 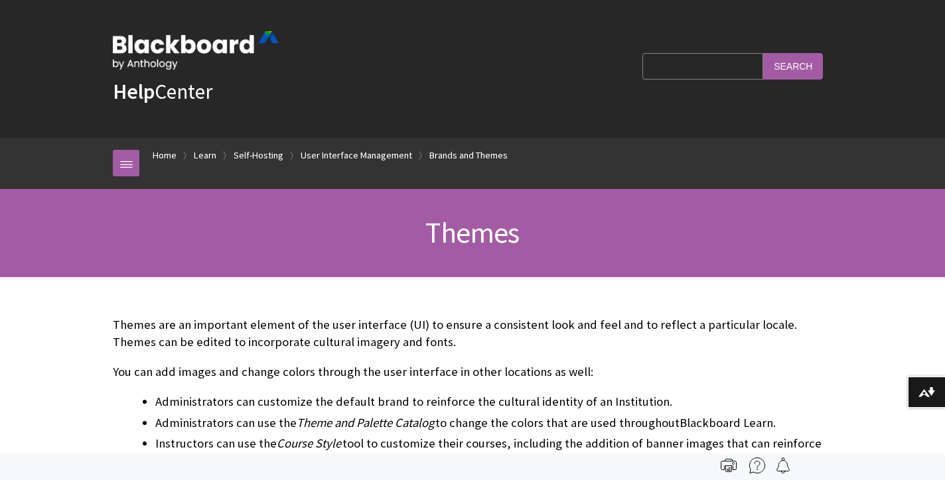 I want to click on span: Theme and Palette Catalog, so click(x=365, y=423).